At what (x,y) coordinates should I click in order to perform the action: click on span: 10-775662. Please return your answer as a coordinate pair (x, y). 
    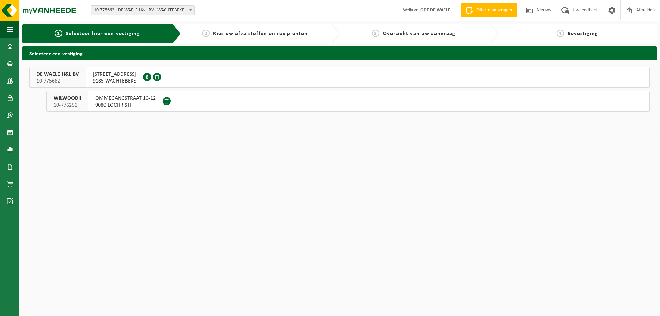
    Looking at the image, I should click on (57, 81).